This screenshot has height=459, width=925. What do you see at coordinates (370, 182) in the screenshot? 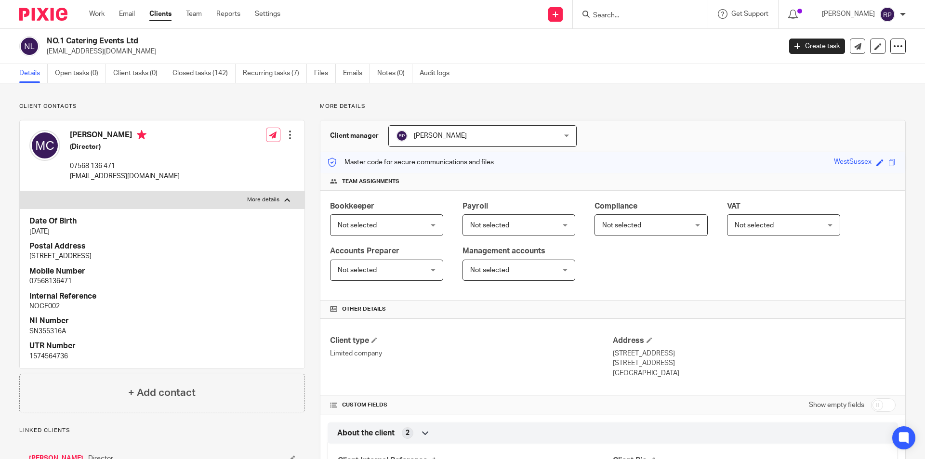
I see `span: Team assignments` at bounding box center [370, 182].